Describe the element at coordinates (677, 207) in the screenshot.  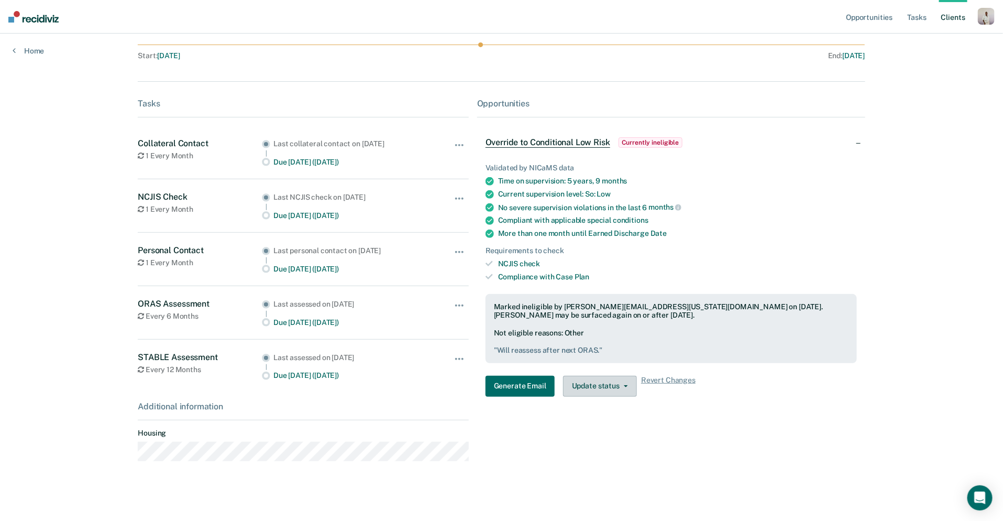
I see `div: No severe supervision violations in the last 6` at that location.